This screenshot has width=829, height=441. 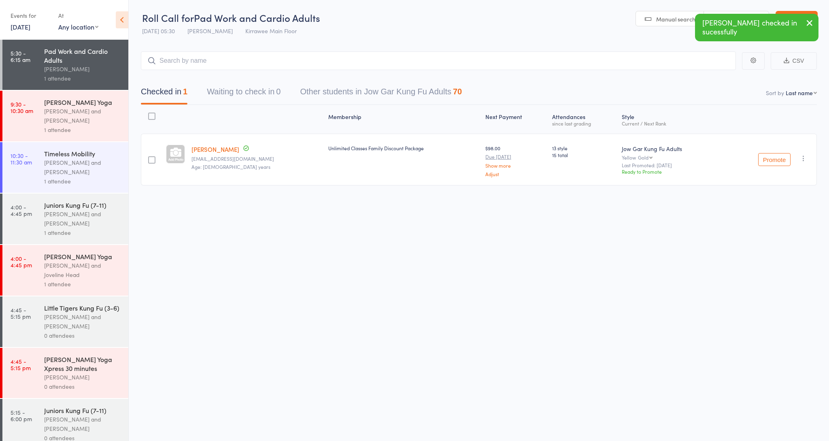 What do you see at coordinates (515, 119) in the screenshot?
I see `div: Next Payment` at bounding box center [515, 119].